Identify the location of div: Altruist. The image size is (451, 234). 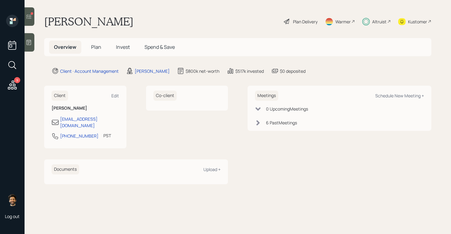
(379, 21).